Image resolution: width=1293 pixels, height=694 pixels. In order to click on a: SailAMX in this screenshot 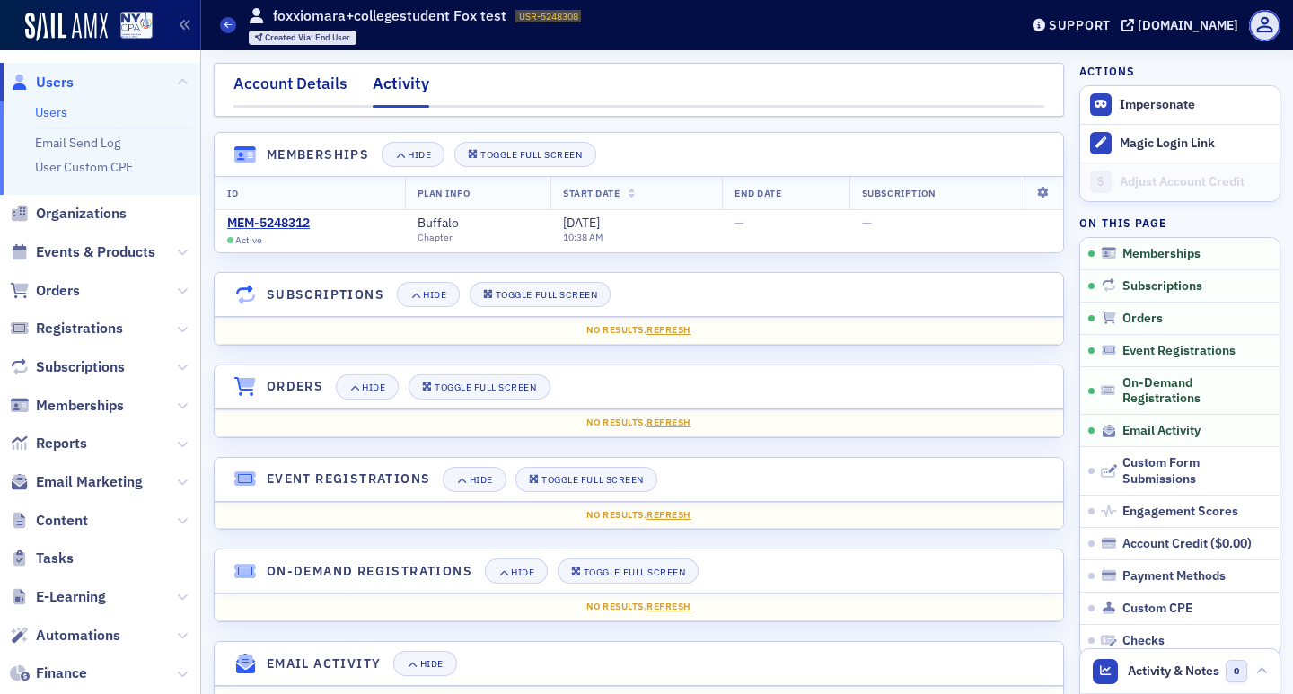, I will do `click(66, 27)`.